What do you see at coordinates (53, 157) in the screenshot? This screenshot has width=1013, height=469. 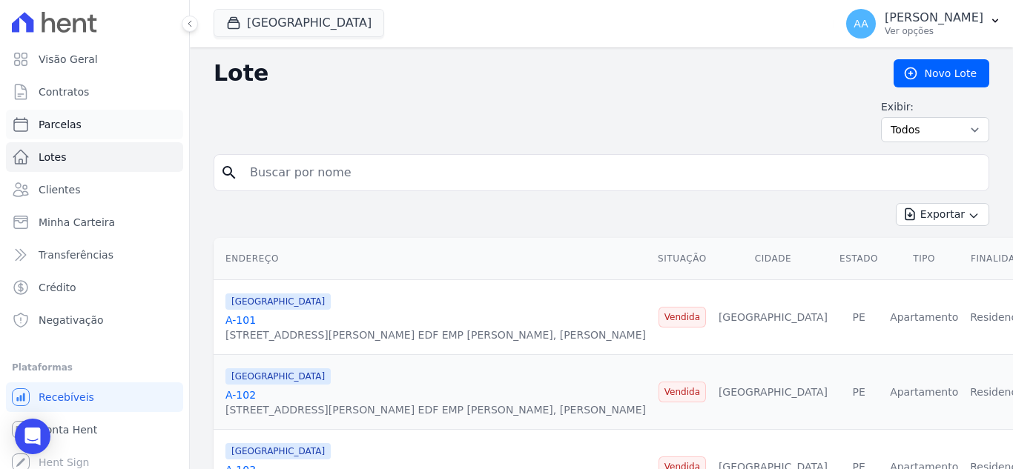 I see `span: Lotes` at bounding box center [53, 157].